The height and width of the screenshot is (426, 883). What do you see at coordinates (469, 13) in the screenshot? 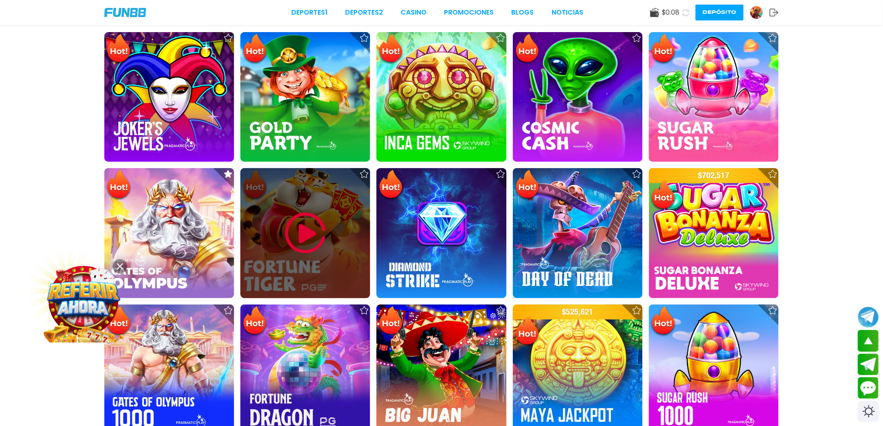
I see `a: Promociones` at bounding box center [469, 13].